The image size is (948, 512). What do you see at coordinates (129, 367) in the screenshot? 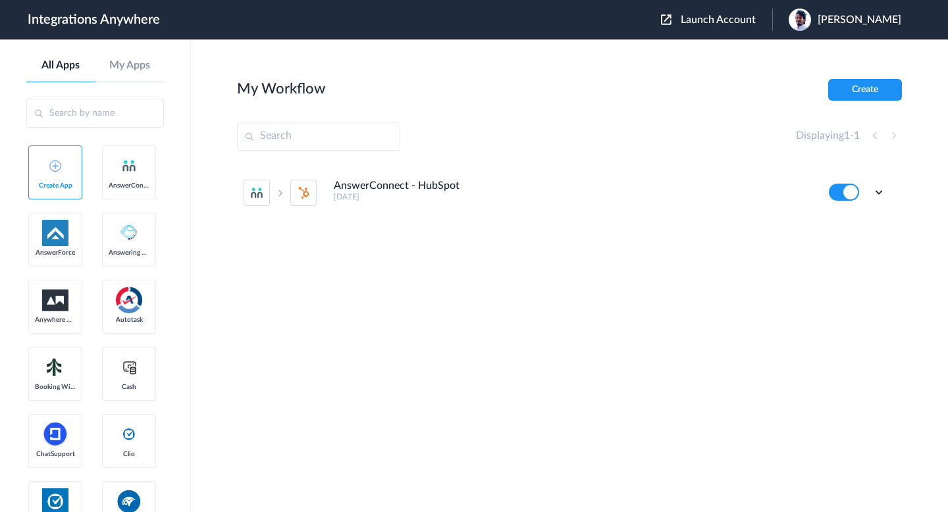
I see `img: cash-logo.svg` at bounding box center [129, 367].